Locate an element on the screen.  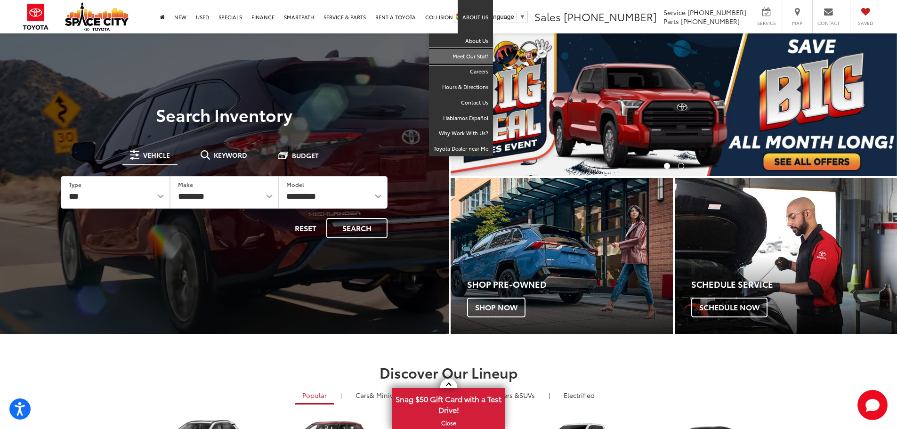
span: Shop Now is located at coordinates (496, 307).